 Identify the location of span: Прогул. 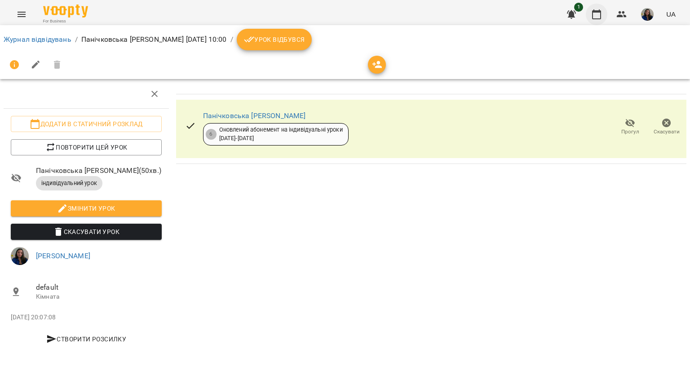
(630, 132).